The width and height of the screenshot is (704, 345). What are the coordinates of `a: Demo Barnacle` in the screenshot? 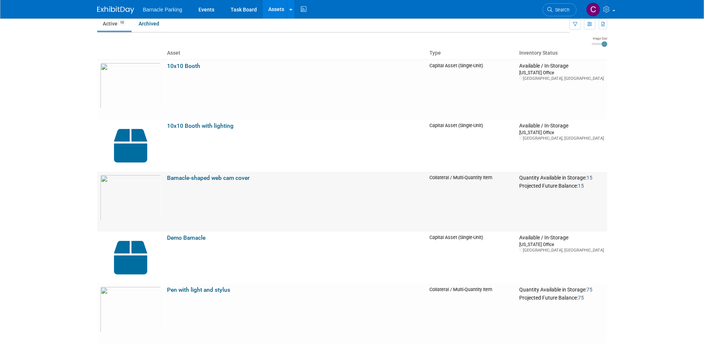 It's located at (186, 238).